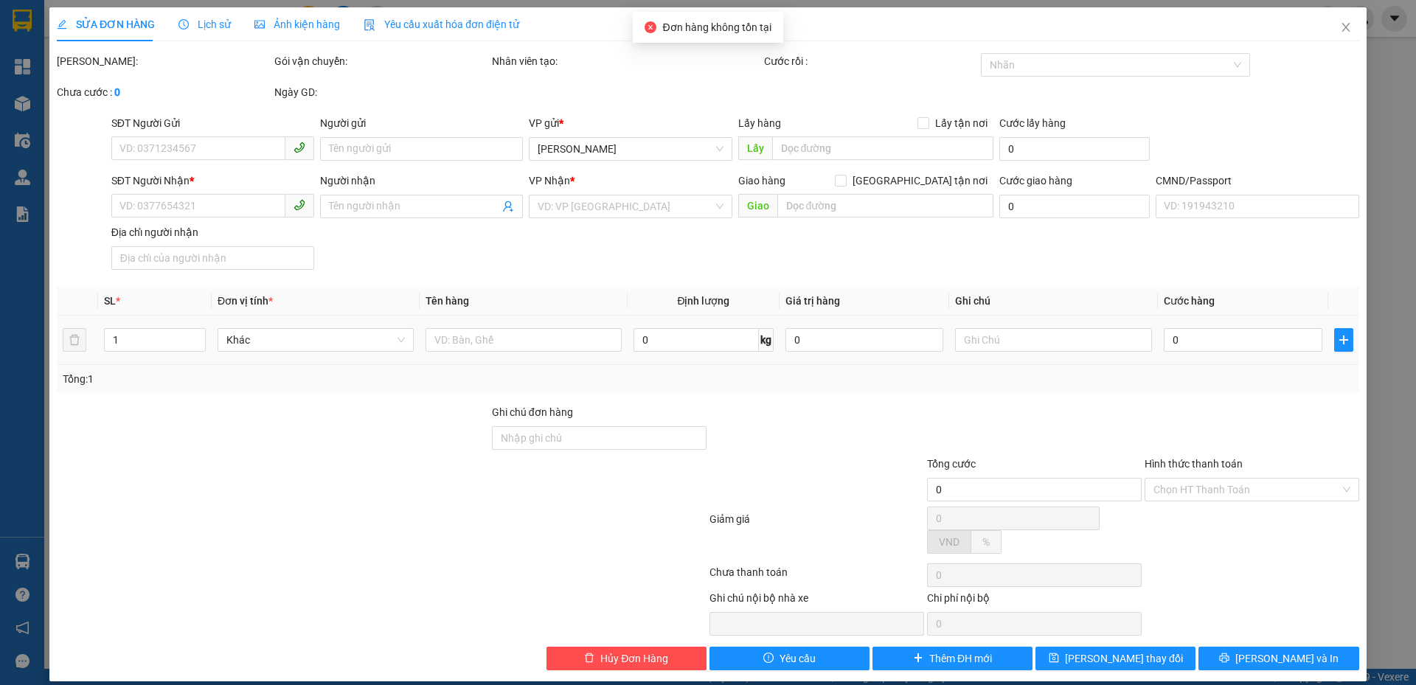 The image size is (1416, 685). Describe the element at coordinates (816, 535) in the screenshot. I see `div: Giảm giá` at that location.